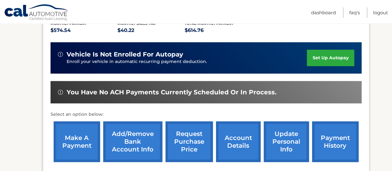 The height and width of the screenshot is (171, 392). Describe the element at coordinates (206, 114) in the screenshot. I see `p: Select an option below:` at that location.